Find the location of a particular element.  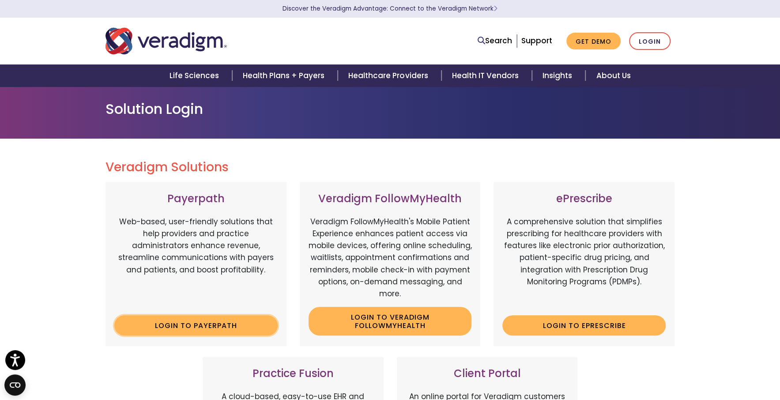

h3: Payerpath is located at coordinates (196, 199).